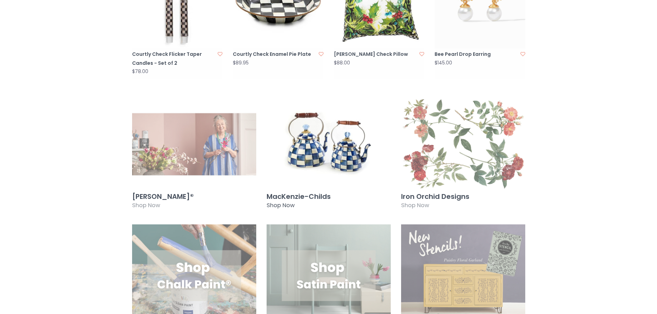 This screenshot has height=314, width=657. I want to click on div: $89.95, so click(241, 63).